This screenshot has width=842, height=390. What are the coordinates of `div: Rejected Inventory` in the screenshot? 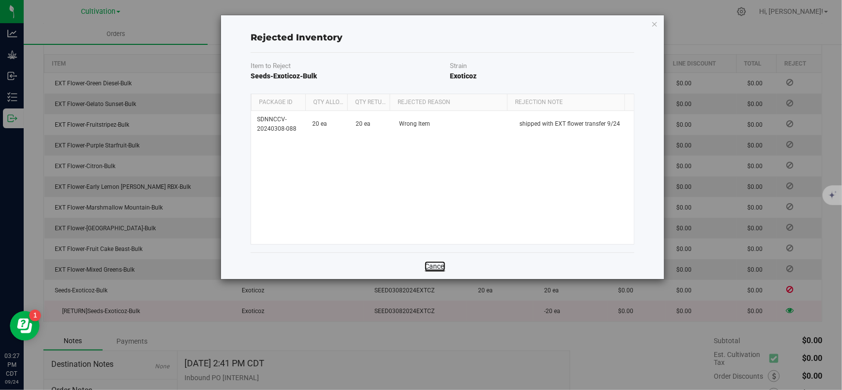 It's located at (443, 38).